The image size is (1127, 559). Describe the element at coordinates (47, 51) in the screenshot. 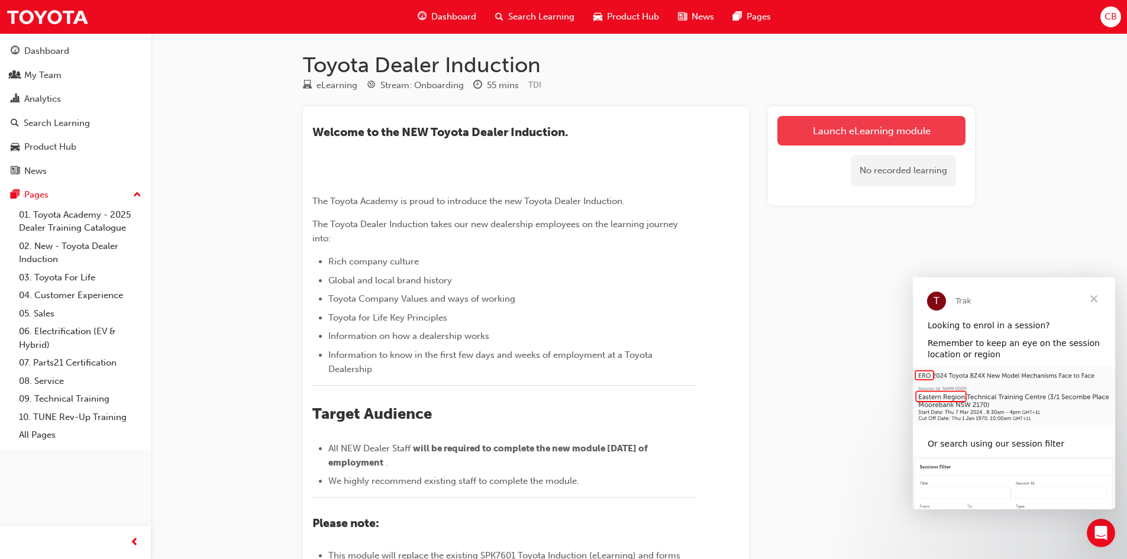

I see `div: Dashboard` at that location.